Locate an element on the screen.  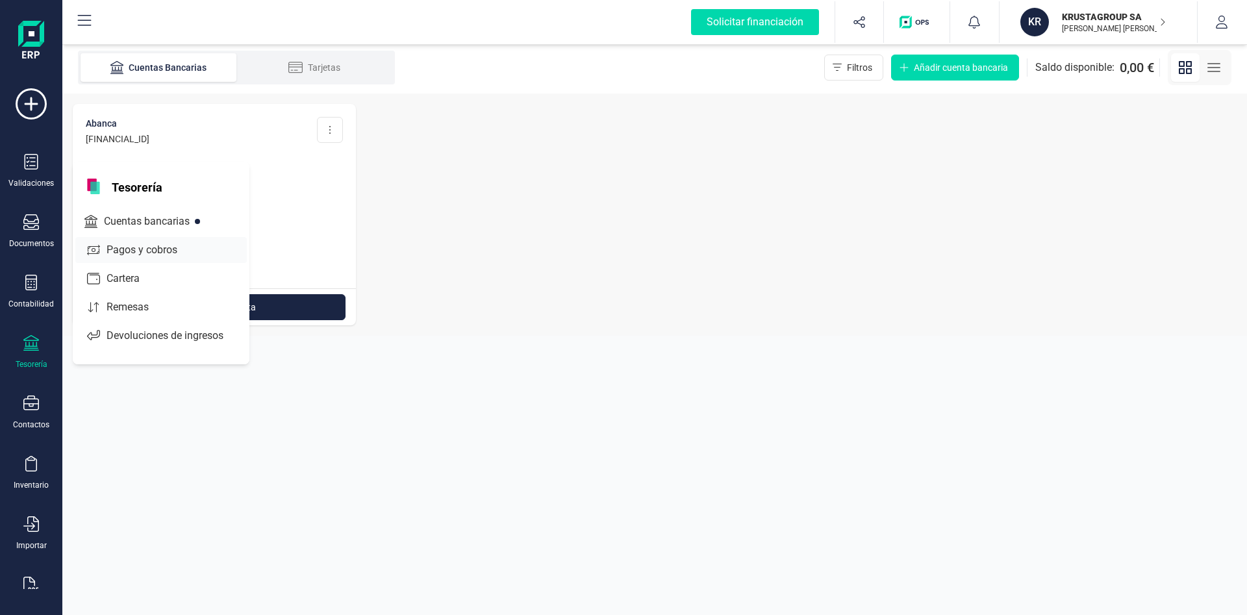
img: Logo Finanedi is located at coordinates (31, 42).